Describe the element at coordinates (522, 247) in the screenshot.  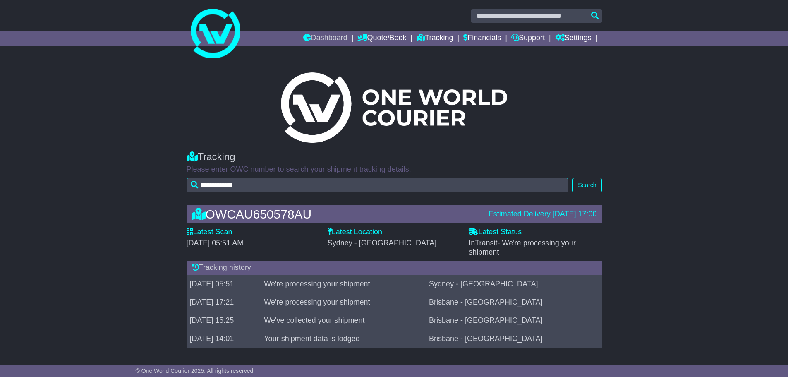
I see `span: InTransit` at that location.